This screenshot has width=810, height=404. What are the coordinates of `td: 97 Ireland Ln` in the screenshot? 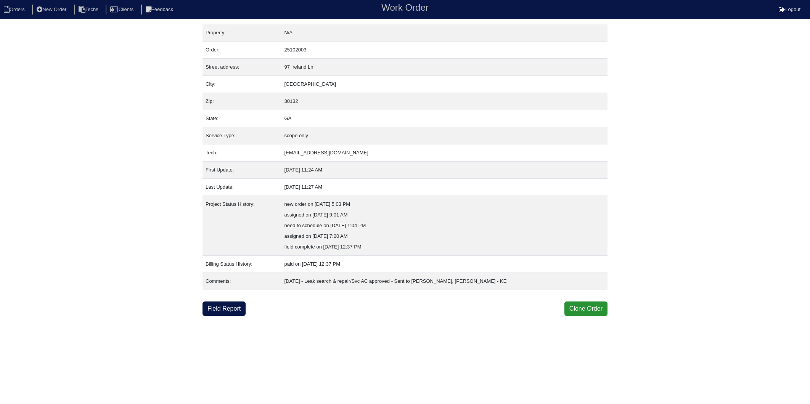 It's located at (444, 67).